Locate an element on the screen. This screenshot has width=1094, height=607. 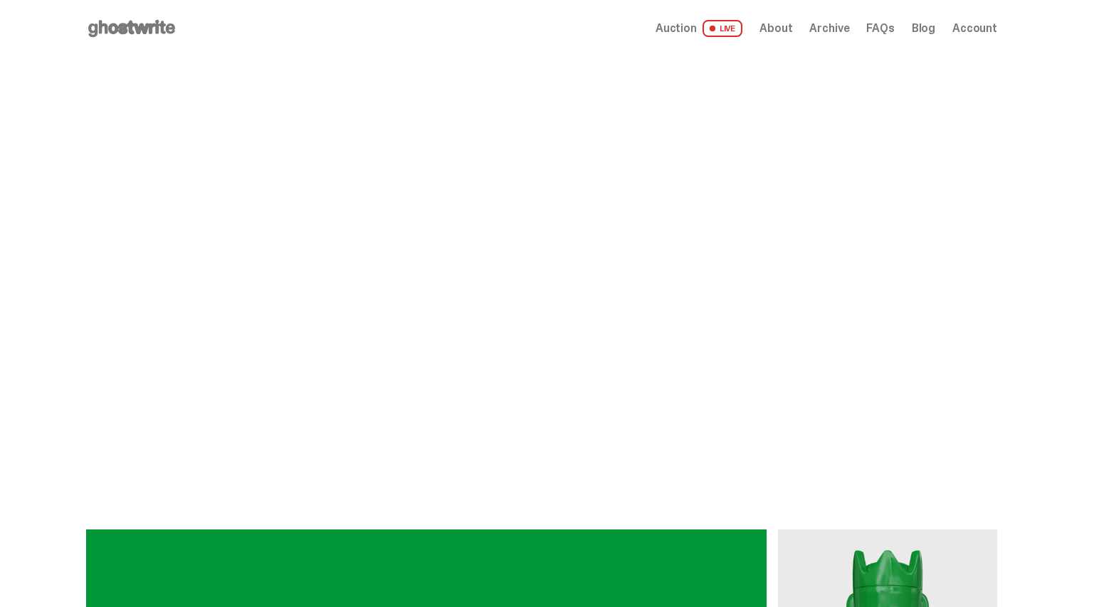
a: About is located at coordinates (776, 28).